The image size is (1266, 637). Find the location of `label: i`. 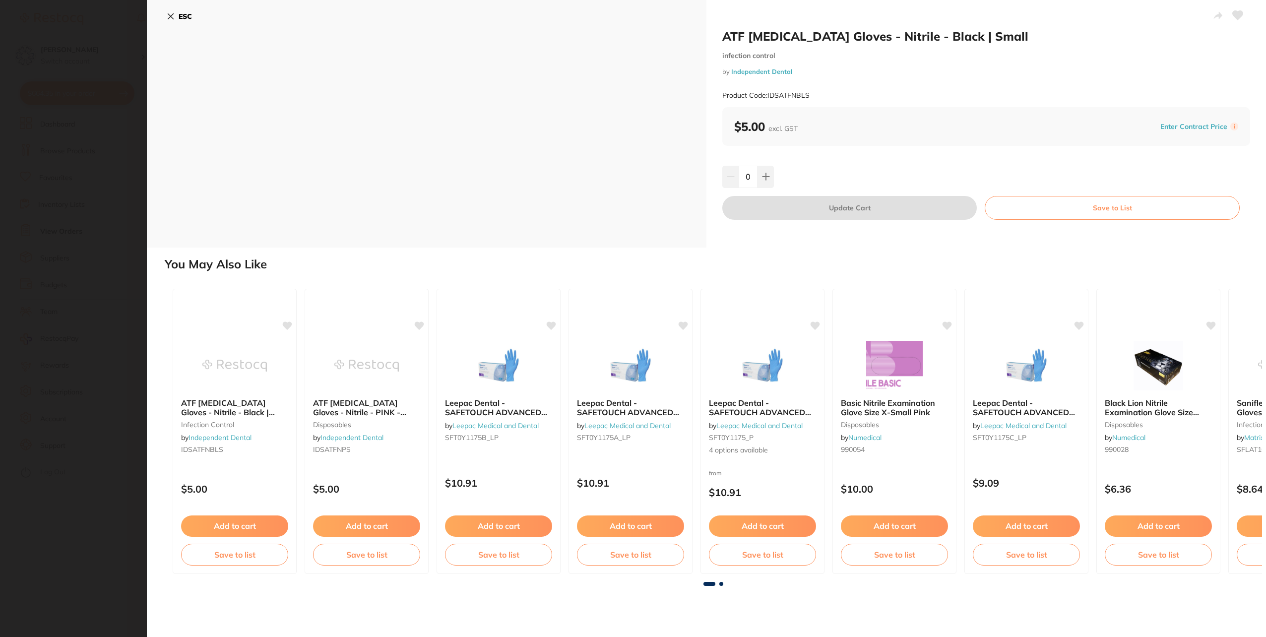

label: i is located at coordinates (1234, 126).